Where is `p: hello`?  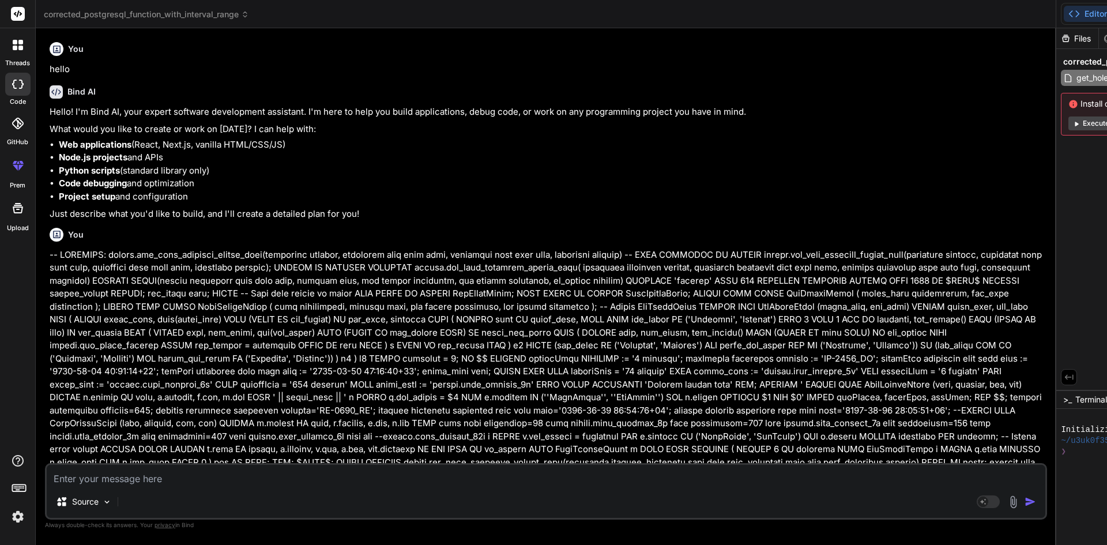 p: hello is located at coordinates (547, 69).